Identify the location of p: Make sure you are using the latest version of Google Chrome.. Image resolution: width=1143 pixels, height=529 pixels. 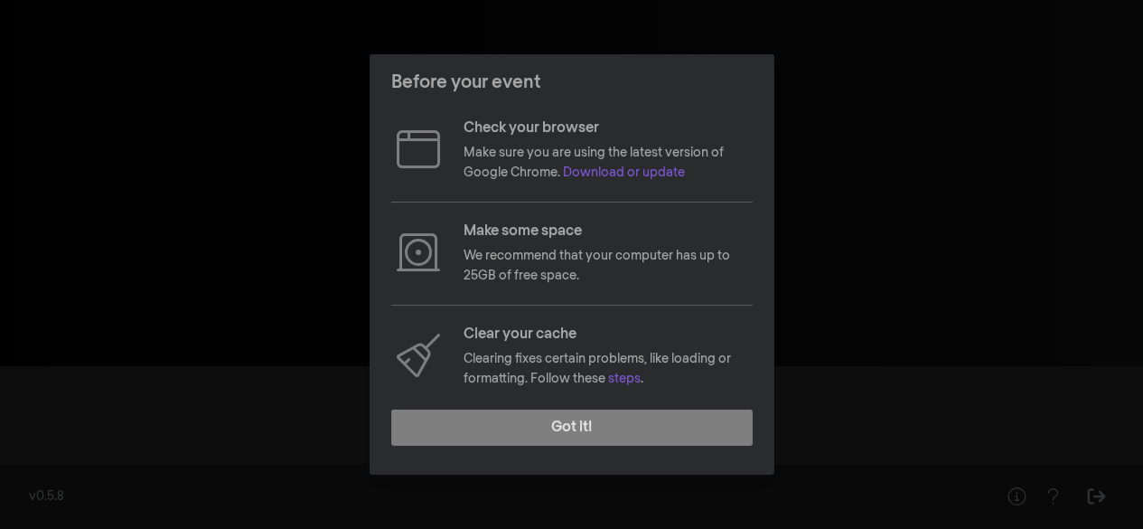
(608, 163).